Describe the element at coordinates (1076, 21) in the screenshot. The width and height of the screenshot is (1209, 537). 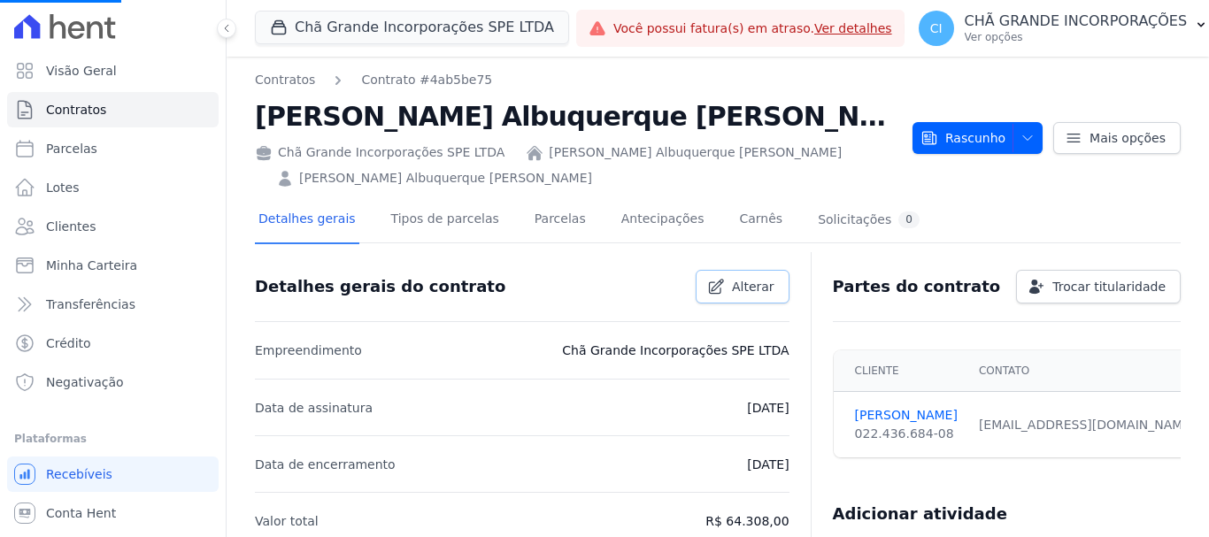
I see `p: CHÃ GRANDE INCORPORAÇÕES` at that location.